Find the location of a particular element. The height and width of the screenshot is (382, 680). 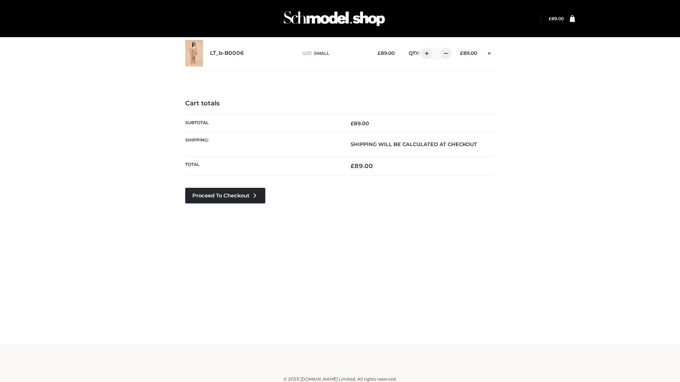

div: QTY: is located at coordinates (425, 53).